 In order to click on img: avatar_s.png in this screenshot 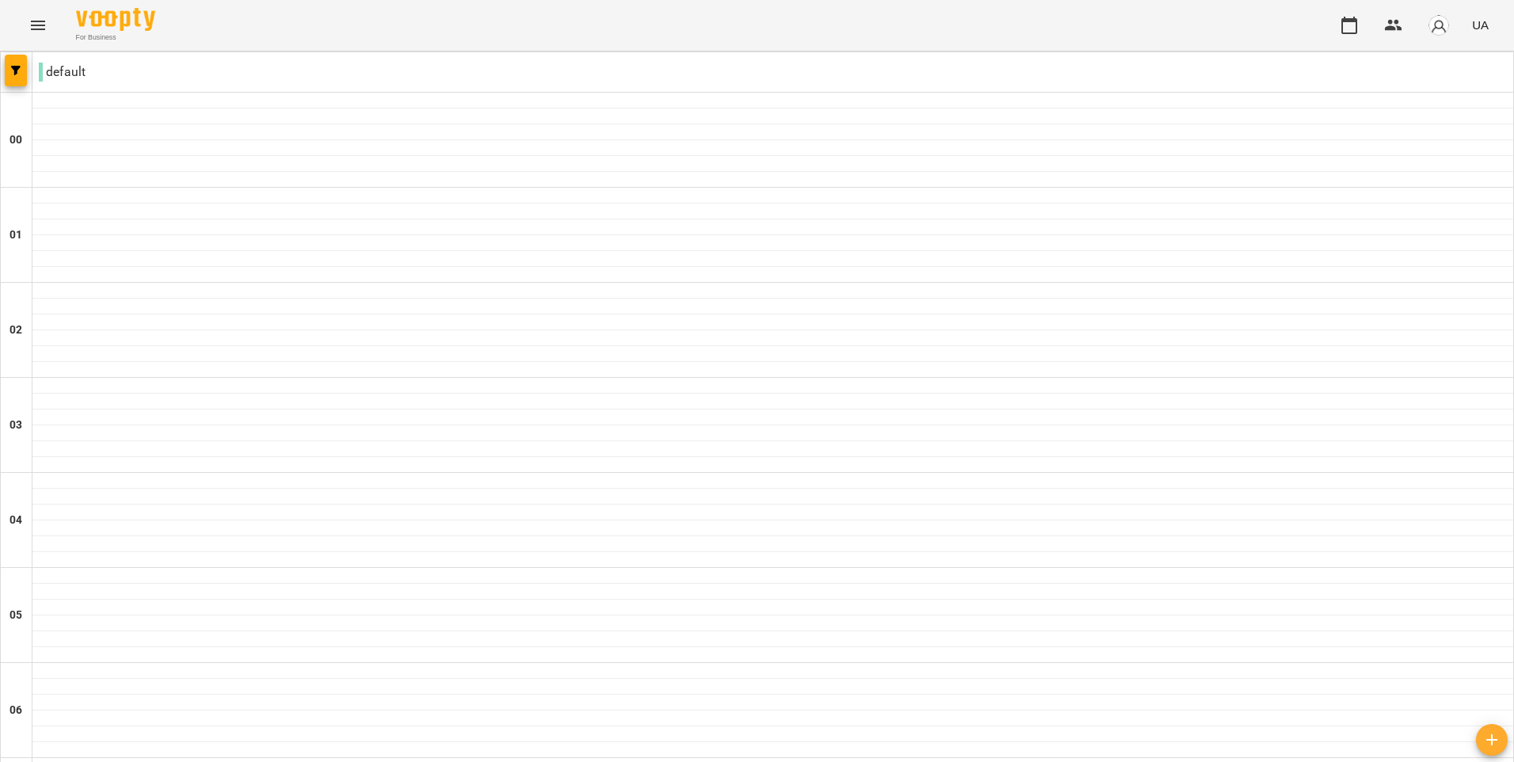, I will do `click(1439, 25)`.